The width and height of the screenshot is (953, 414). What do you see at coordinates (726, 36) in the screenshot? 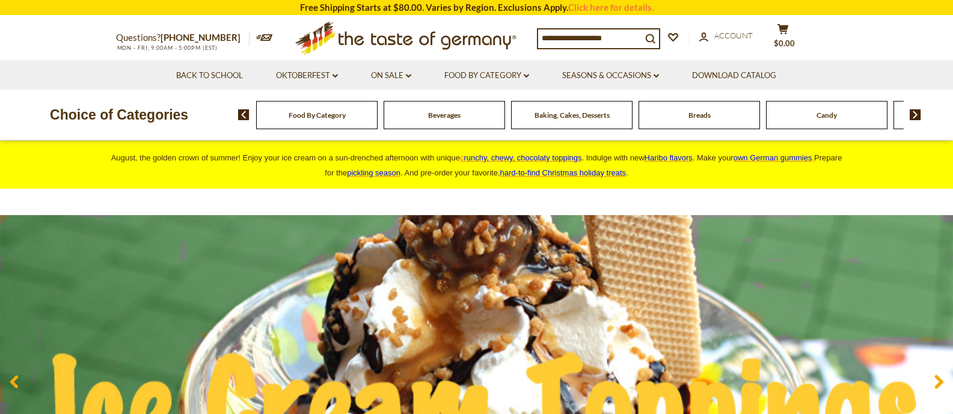
I see `a: Account` at bounding box center [726, 36].